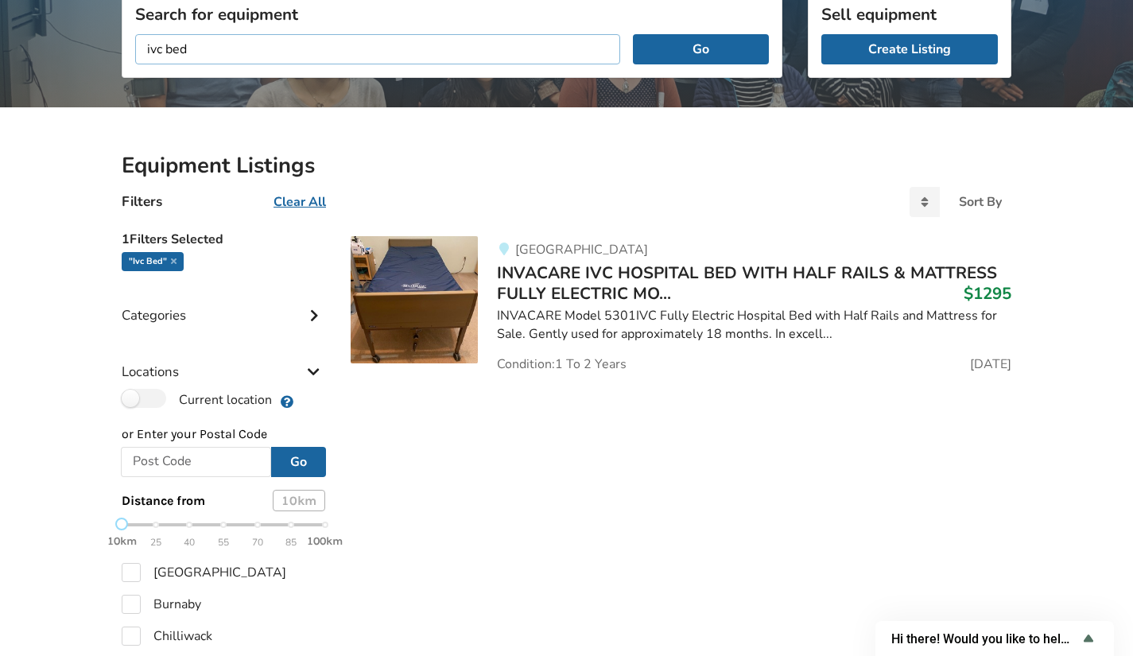 The width and height of the screenshot is (1133, 656). I want to click on a: Create Listing, so click(910, 49).